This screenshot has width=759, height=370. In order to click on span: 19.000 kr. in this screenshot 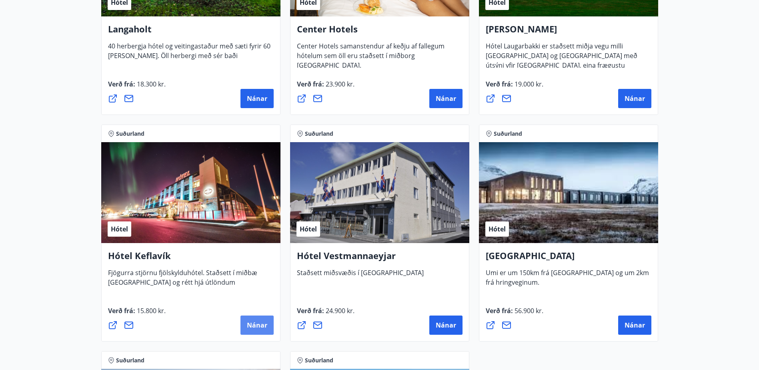, I will do `click(528, 84)`.